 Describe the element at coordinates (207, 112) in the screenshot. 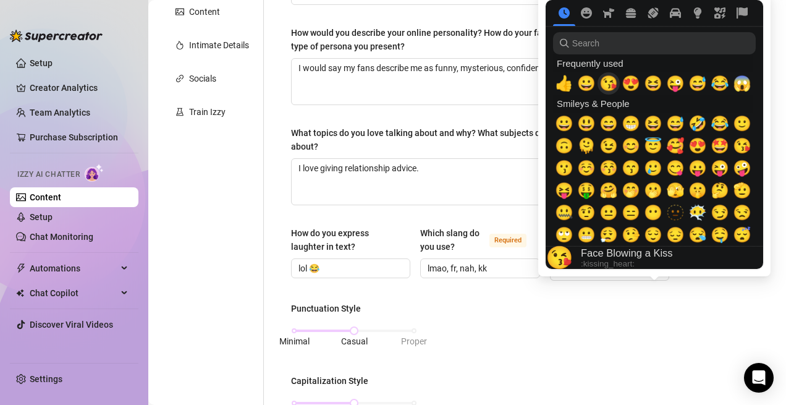

I see `div: Train Izzy` at that location.